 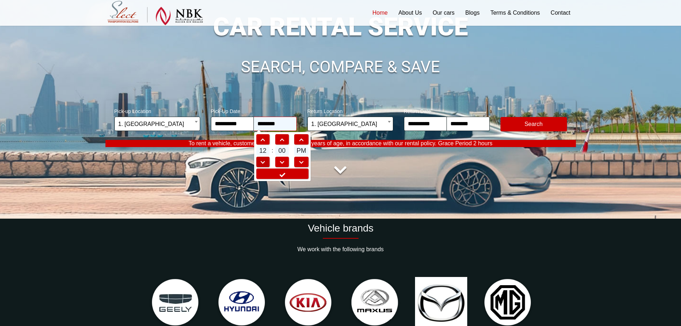 What do you see at coordinates (254, 110) in the screenshot?
I see `span: Pick-Up Date` at bounding box center [254, 110].